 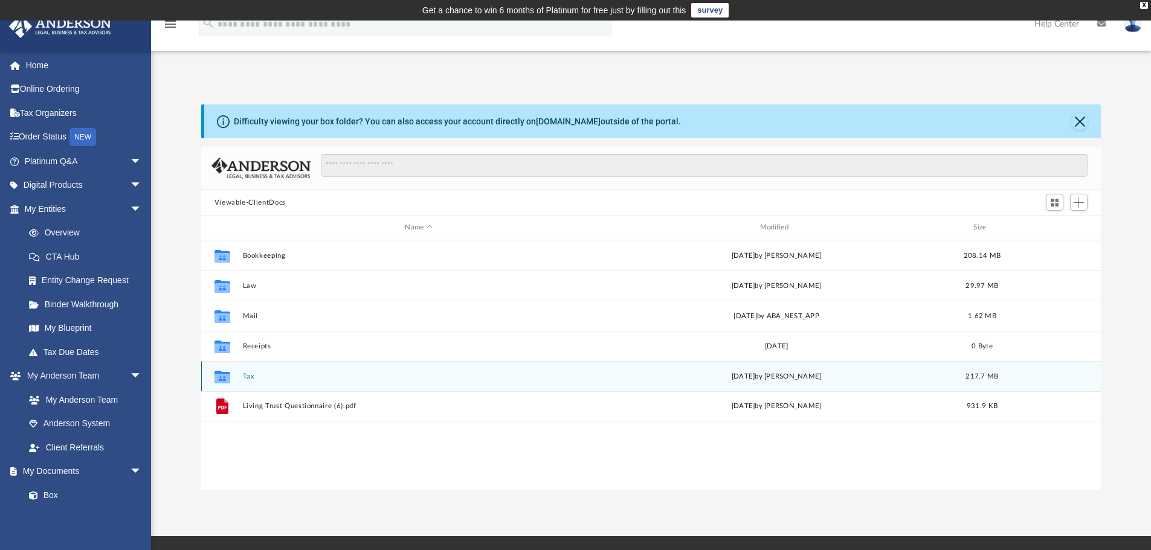 What do you see at coordinates (88, 304) in the screenshot?
I see `a: Binder Walkthrough` at bounding box center [88, 304].